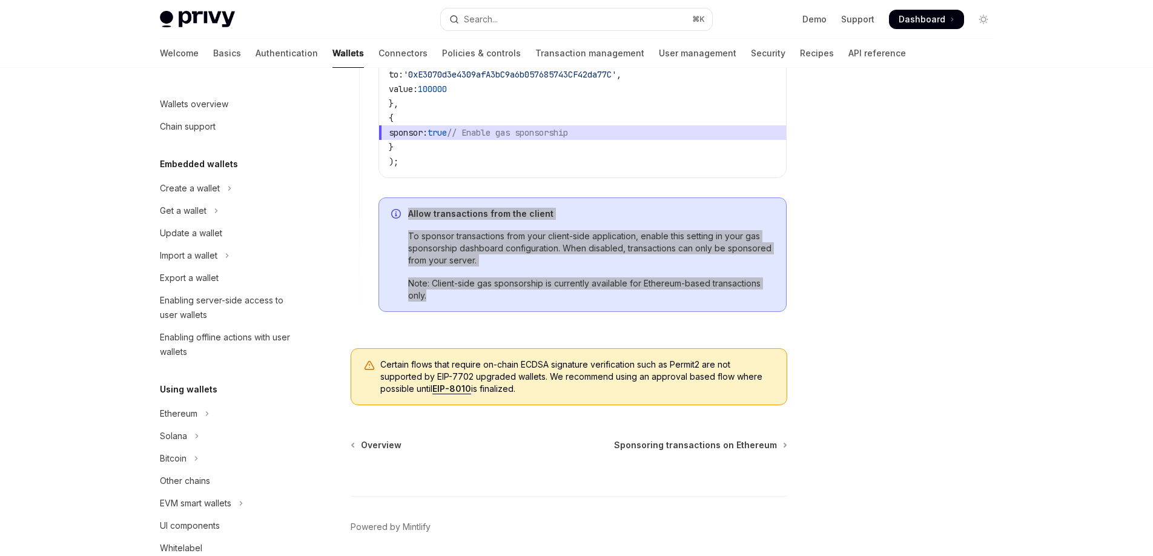 The height and width of the screenshot is (556, 1153). I want to click on button: Toggle Get a wallet section, so click(228, 211).